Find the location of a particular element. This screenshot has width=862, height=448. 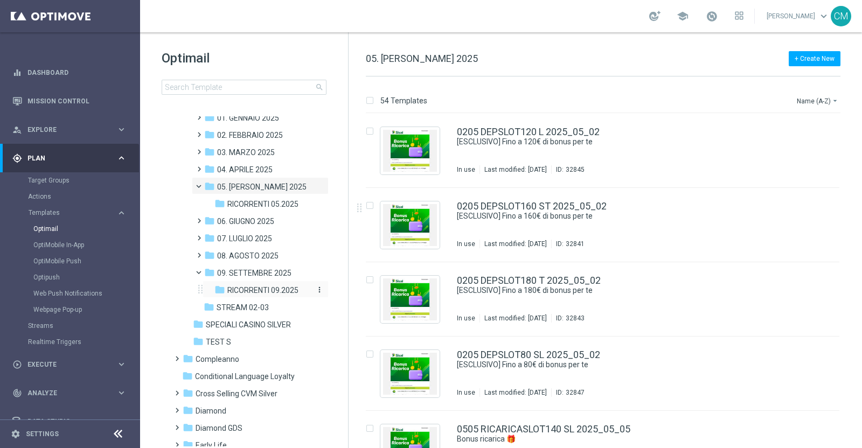

div: Dashboard is located at coordinates (69, 72).